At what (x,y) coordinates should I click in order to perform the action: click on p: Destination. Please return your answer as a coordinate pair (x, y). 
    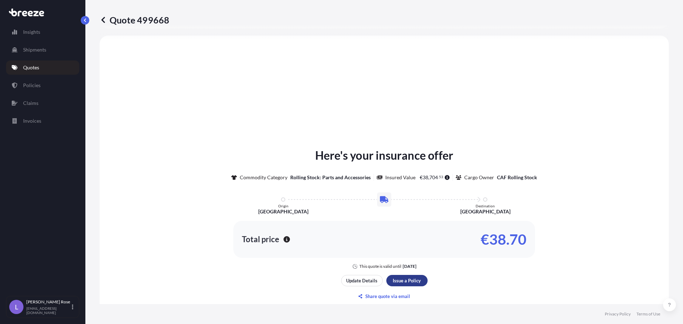
    Looking at the image, I should click on (485, 206).